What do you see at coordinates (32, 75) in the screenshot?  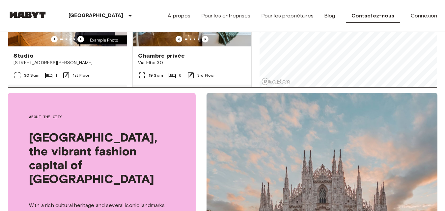 I see `span: 30 Sqm` at bounding box center [32, 75].